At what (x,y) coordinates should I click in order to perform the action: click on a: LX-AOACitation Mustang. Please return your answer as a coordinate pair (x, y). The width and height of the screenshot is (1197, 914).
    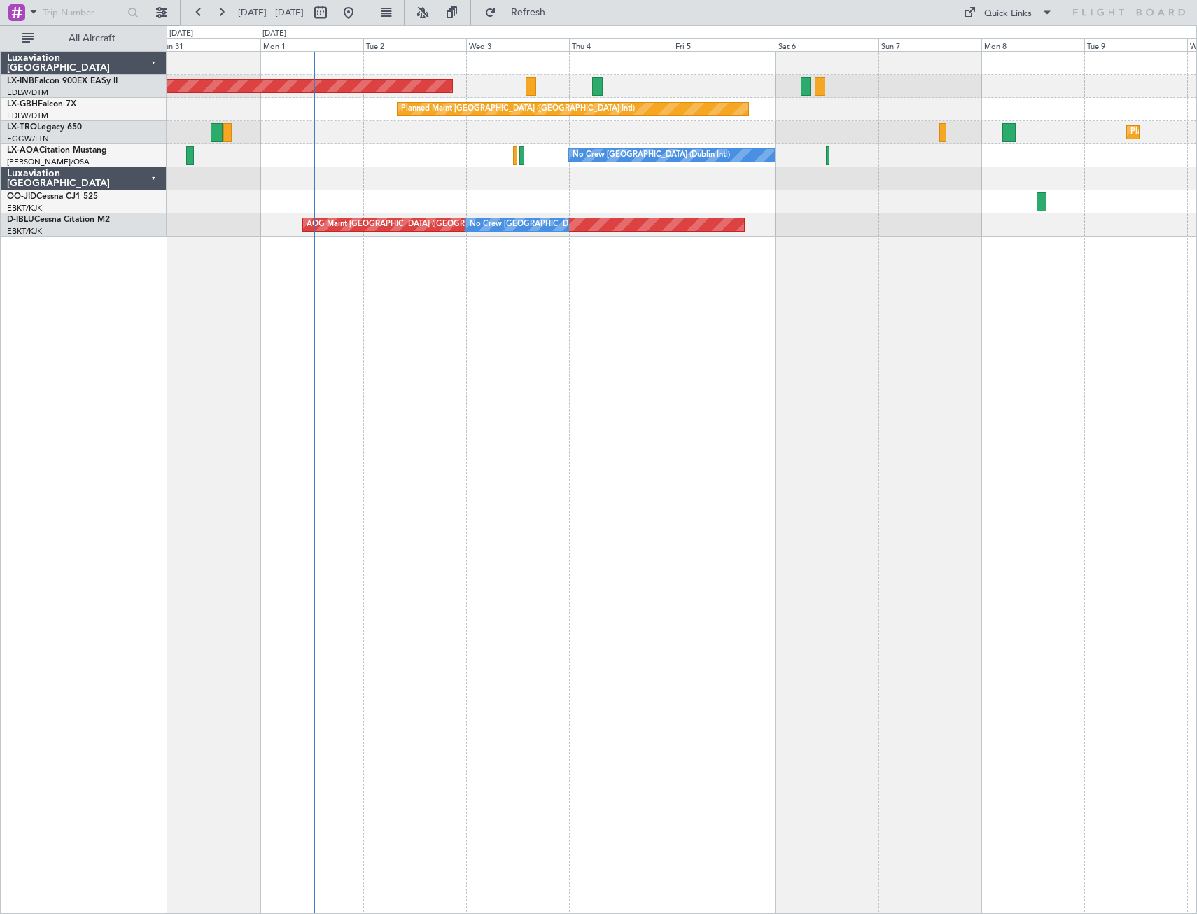
    Looking at the image, I should click on (57, 151).